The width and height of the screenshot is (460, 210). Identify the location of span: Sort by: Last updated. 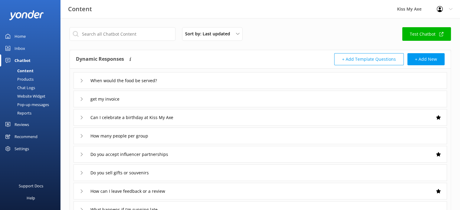
(209, 34).